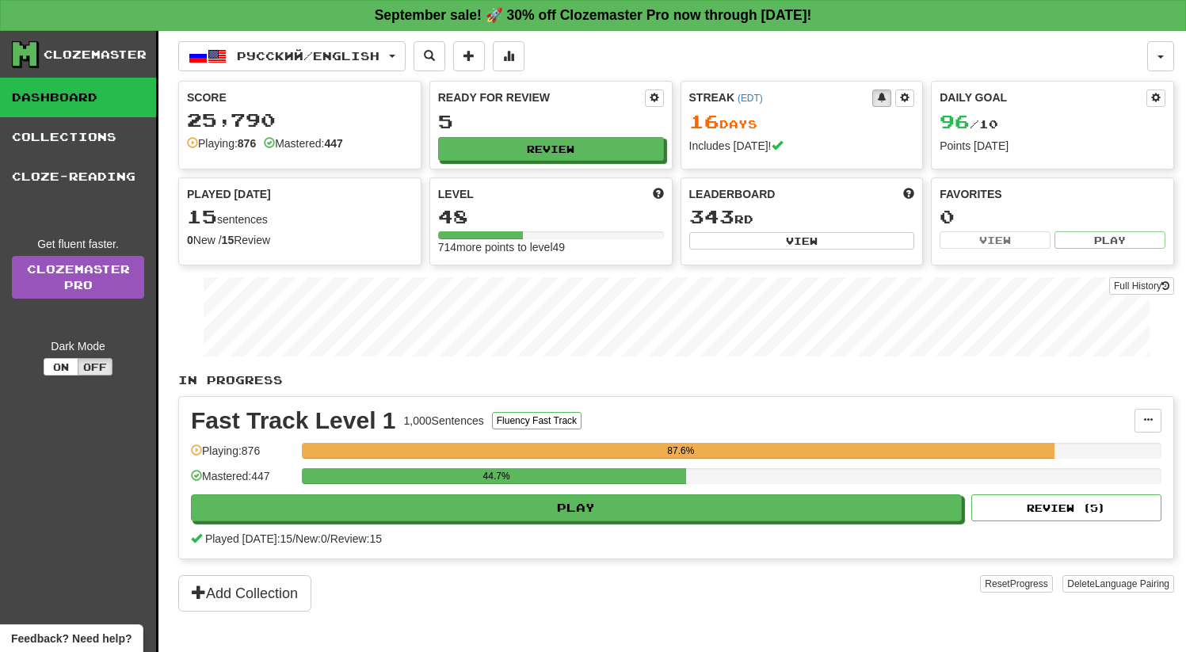 The height and width of the screenshot is (652, 1186). What do you see at coordinates (681, 451) in the screenshot?
I see `div: 87.6%` at bounding box center [681, 451].